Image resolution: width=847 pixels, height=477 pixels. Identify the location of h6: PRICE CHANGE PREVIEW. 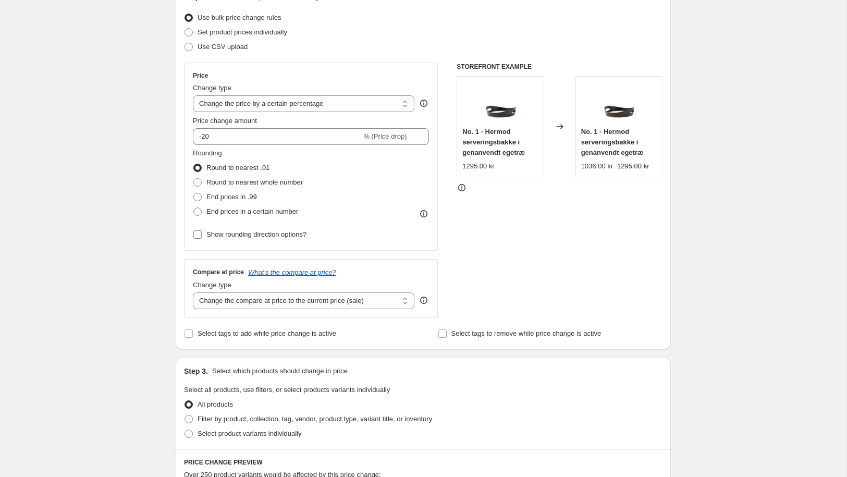
(423, 462).